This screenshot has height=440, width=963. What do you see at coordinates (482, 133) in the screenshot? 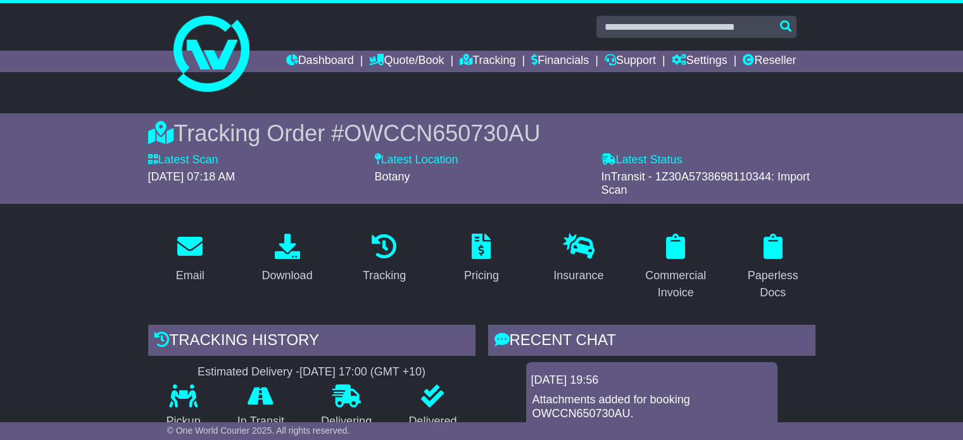
I see `div: Tracking Order #` at bounding box center [482, 133].